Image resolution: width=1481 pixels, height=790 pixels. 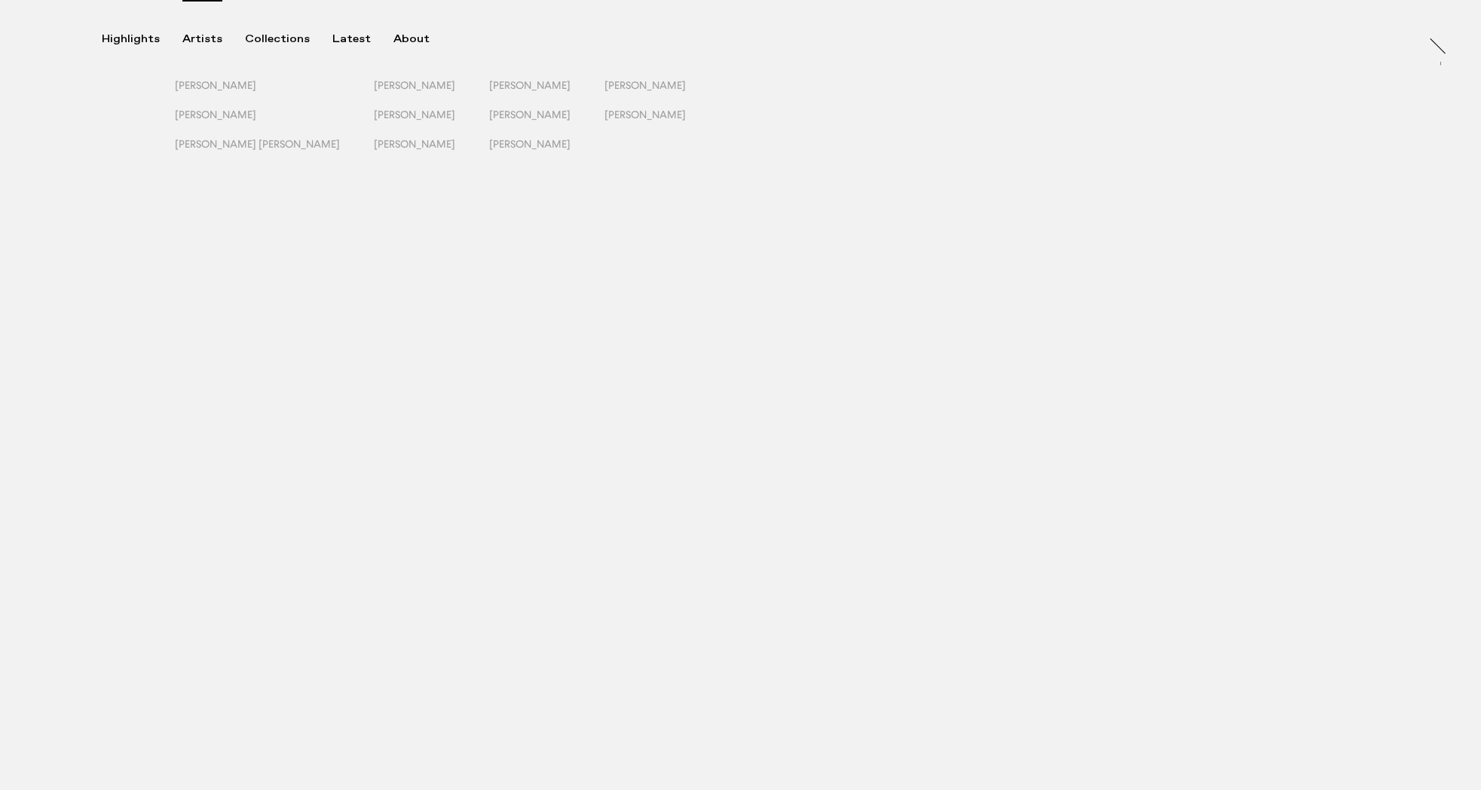 I want to click on button: Collections, so click(x=289, y=39).